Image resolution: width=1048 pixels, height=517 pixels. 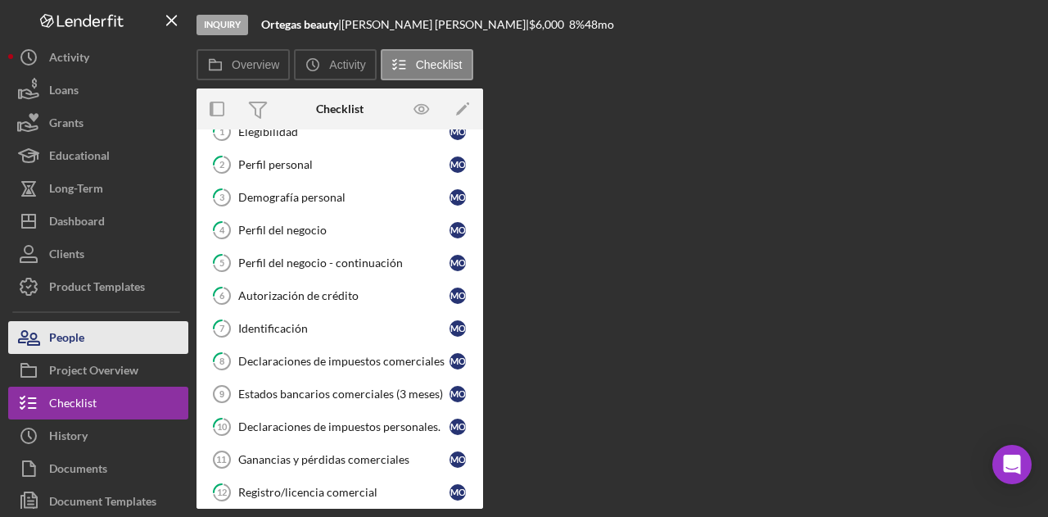 What do you see at coordinates (98, 90) in the screenshot?
I see `a: Loans` at bounding box center [98, 90].